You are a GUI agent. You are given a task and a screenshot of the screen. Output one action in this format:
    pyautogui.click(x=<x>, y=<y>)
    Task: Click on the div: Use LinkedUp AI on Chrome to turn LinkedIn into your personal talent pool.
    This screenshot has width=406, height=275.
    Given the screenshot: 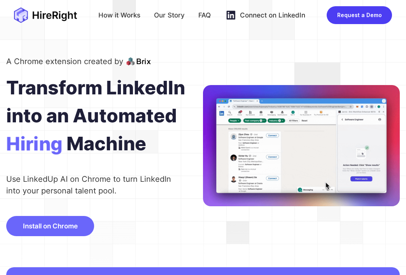 What is the action you would take?
    pyautogui.click(x=92, y=185)
    